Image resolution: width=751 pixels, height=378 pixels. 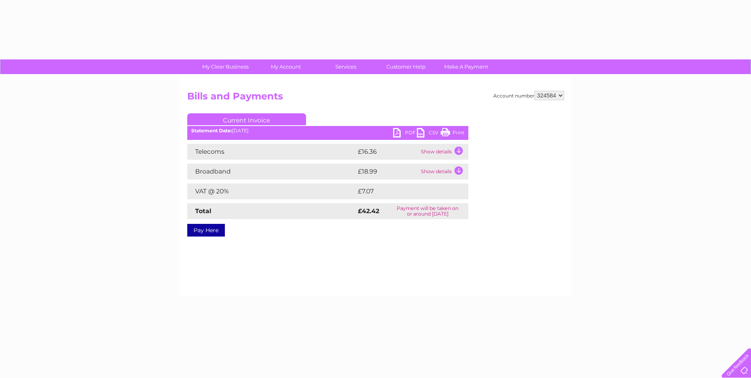 What do you see at coordinates (272, 191) in the screenshot?
I see `td: VAT @ 20%` at bounding box center [272, 191].